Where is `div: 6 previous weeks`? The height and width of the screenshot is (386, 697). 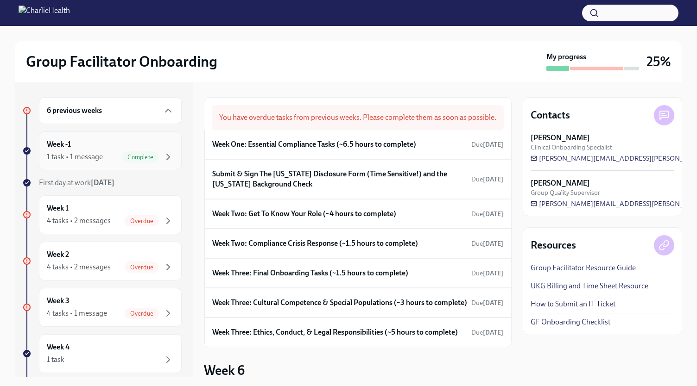 div: 6 previous weeks is located at coordinates (110, 111).